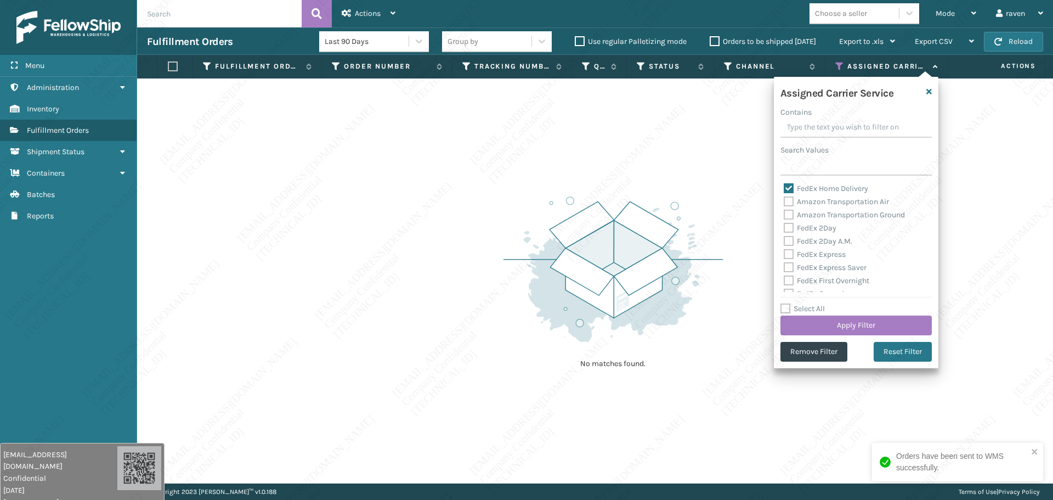 The width and height of the screenshot is (1053, 500). Describe the element at coordinates (513, 66) in the screenshot. I see `label: Tracking Number` at that location.